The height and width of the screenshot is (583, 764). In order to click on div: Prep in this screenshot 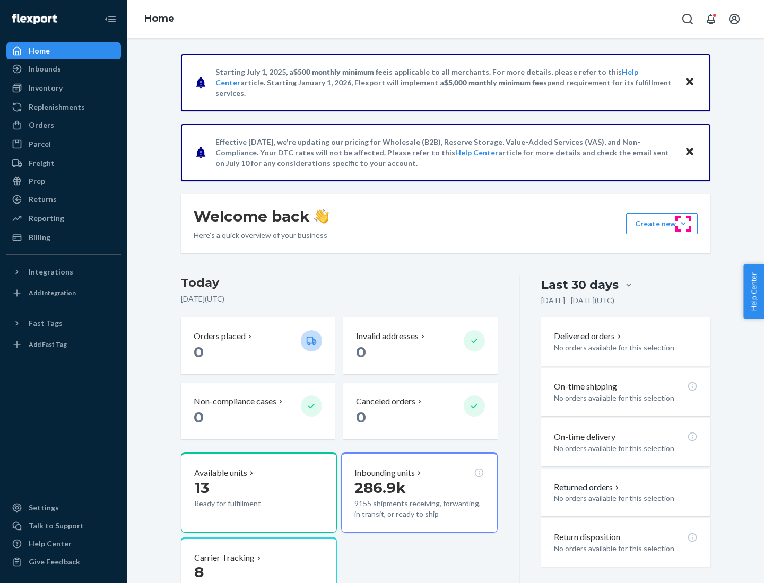, I will do `click(37, 181)`.